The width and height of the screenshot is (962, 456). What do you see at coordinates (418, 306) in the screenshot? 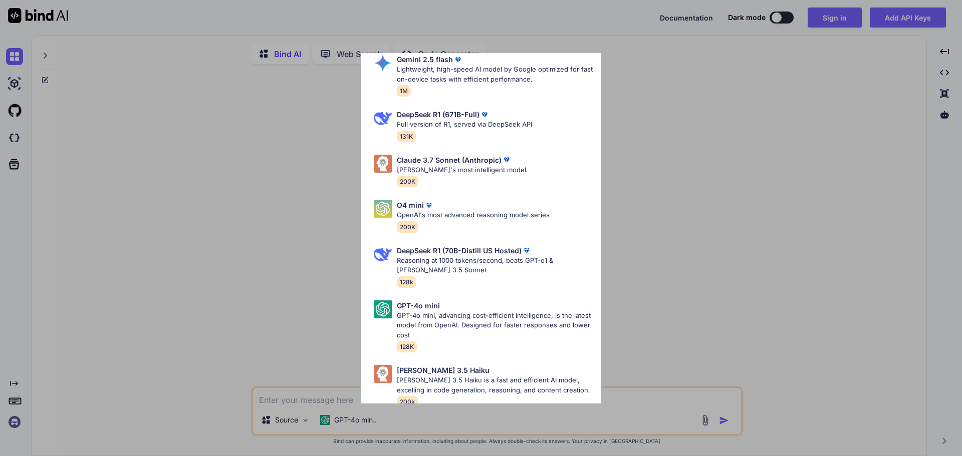
I see `p: GPT-4o mini` at bounding box center [418, 306].